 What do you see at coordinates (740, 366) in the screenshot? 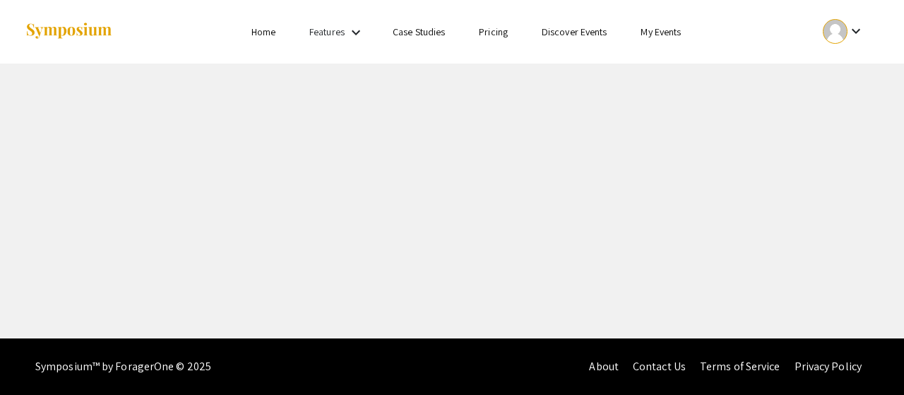
I see `a: Terms of Service` at bounding box center [740, 366].